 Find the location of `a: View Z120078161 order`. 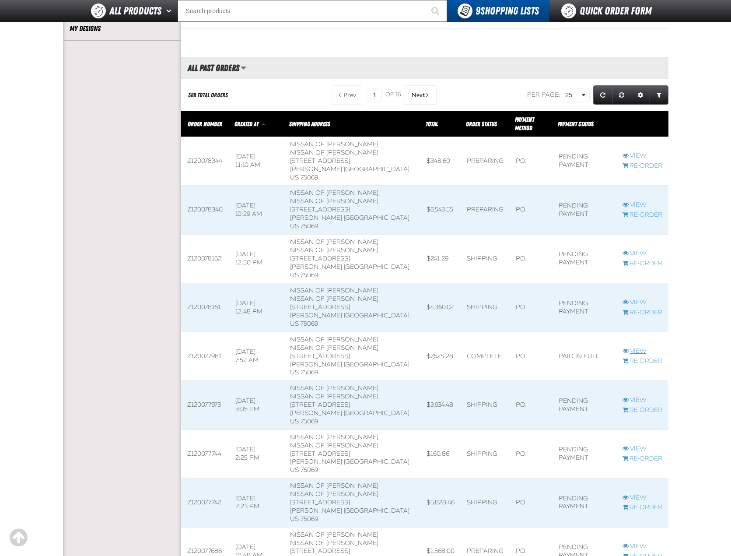

a: View Z120078161 order is located at coordinates (642, 302).